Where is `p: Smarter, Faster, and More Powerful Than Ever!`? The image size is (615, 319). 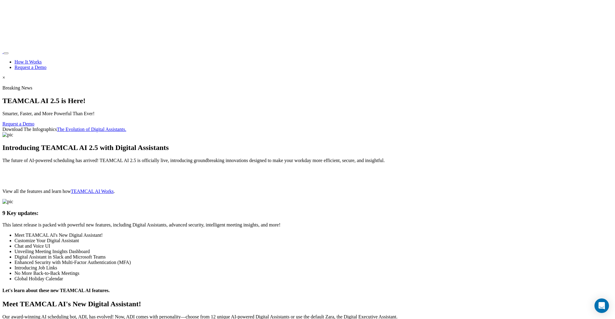
p: Smarter, Faster, and More Powerful Than Ever! is located at coordinates (307, 114).